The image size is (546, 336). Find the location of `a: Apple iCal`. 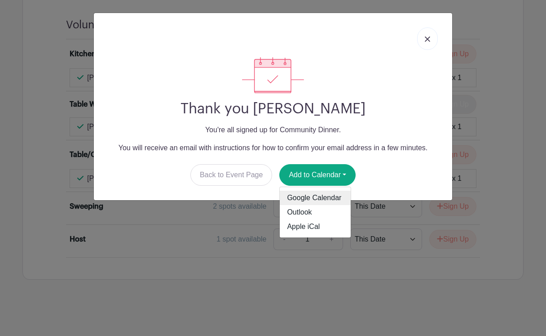

a: Apple iCal is located at coordinates (315, 226).